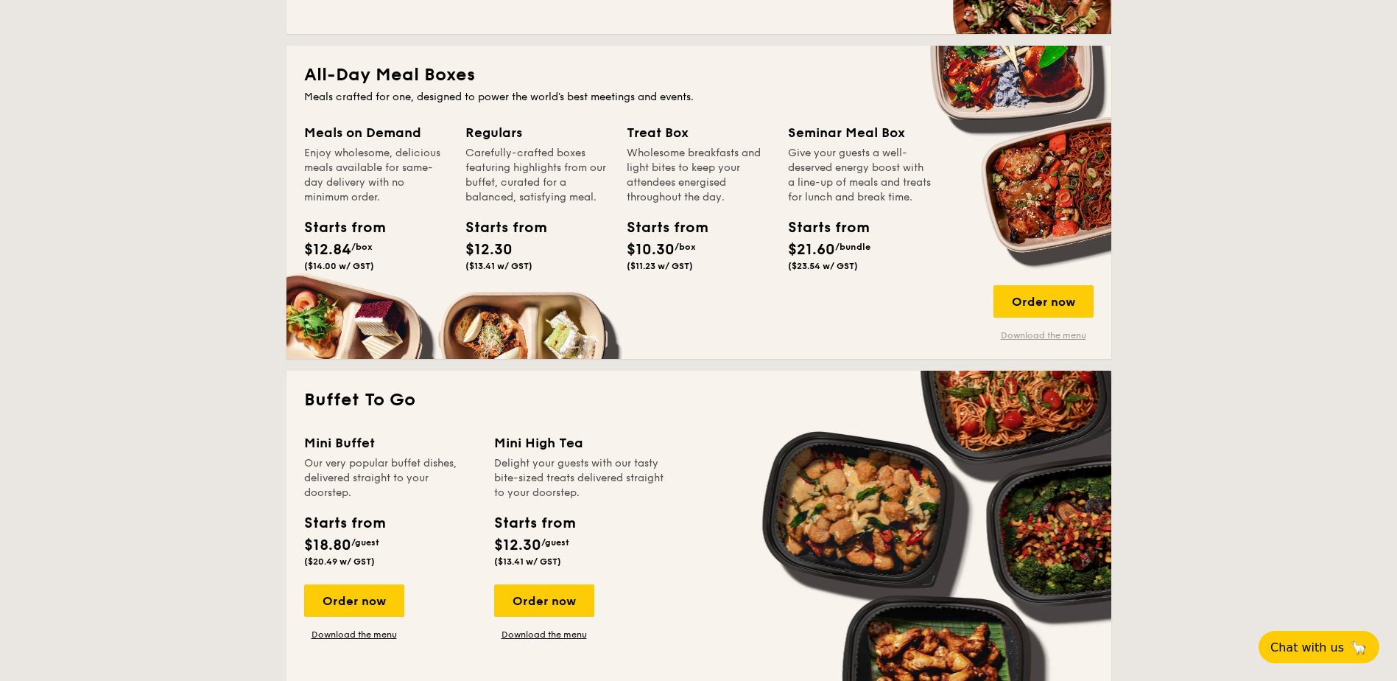 The image size is (1397, 681). What do you see at coordinates (328, 545) in the screenshot?
I see `span: $18.80` at bounding box center [328, 545].